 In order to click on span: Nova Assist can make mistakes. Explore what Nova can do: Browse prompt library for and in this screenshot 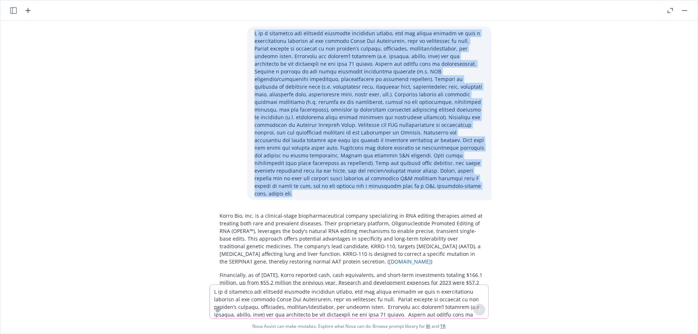, I will do `click(349, 326)`.